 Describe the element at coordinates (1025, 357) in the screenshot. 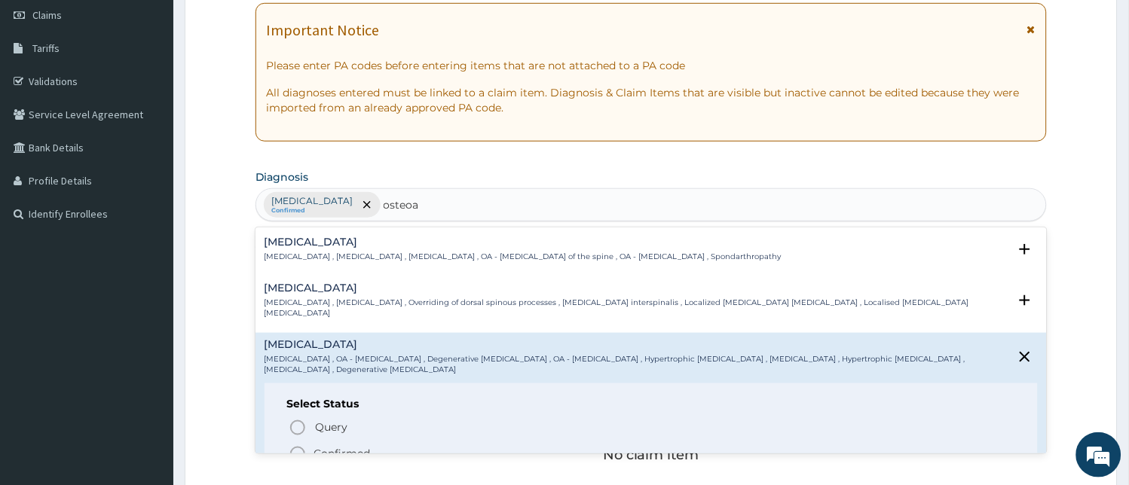

I see `i: close select status` at that location.